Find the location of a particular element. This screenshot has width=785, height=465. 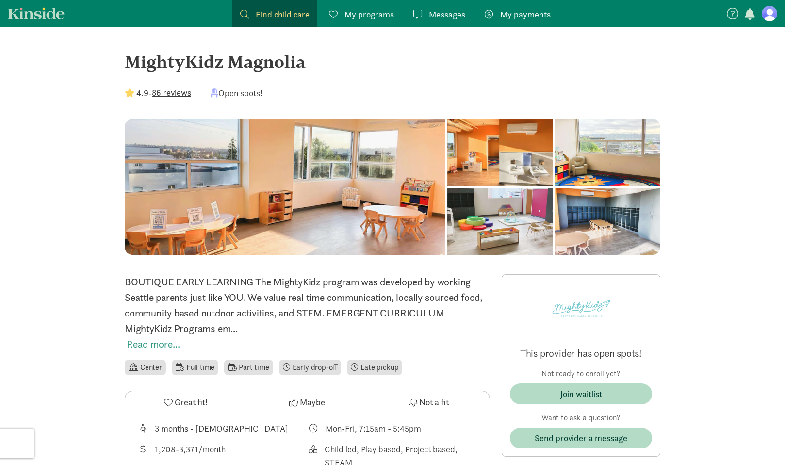

div: Age range for children that this provider cares for is located at coordinates (222, 428).